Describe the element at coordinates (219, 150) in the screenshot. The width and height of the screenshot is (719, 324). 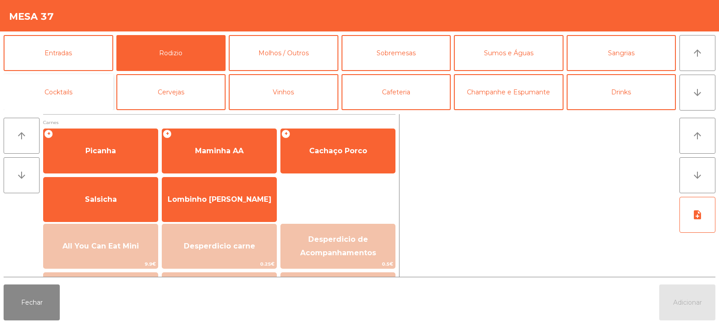
I see `span: Maminha AA` at that location.